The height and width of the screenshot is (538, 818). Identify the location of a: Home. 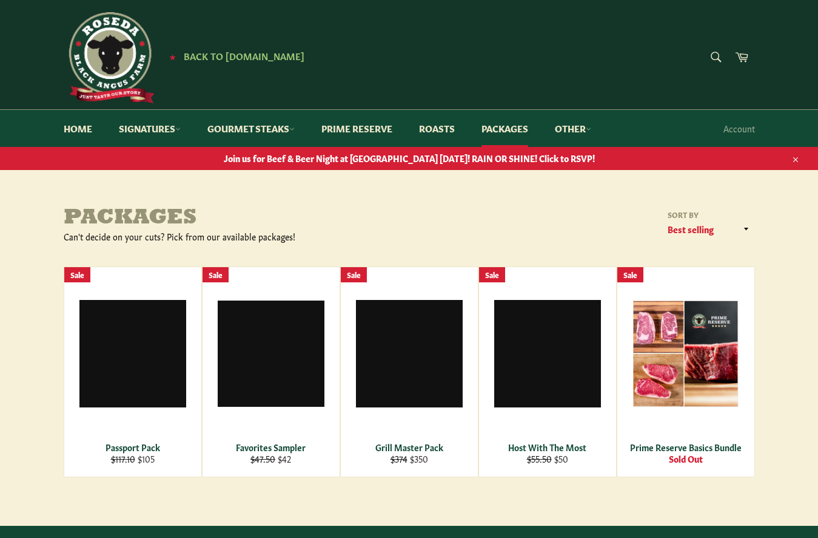
(78, 128).